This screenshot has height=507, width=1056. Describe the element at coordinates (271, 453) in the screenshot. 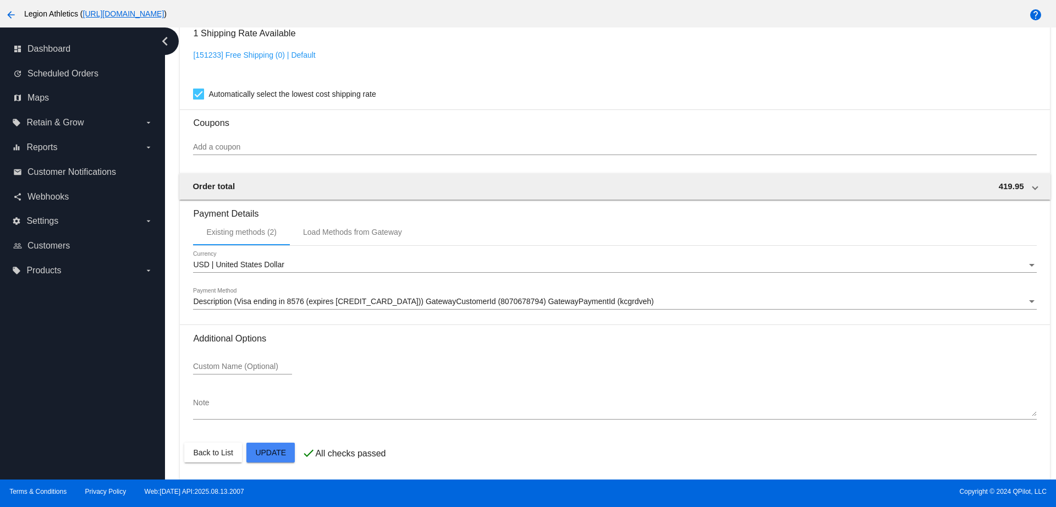

I see `span: Update` at that location.